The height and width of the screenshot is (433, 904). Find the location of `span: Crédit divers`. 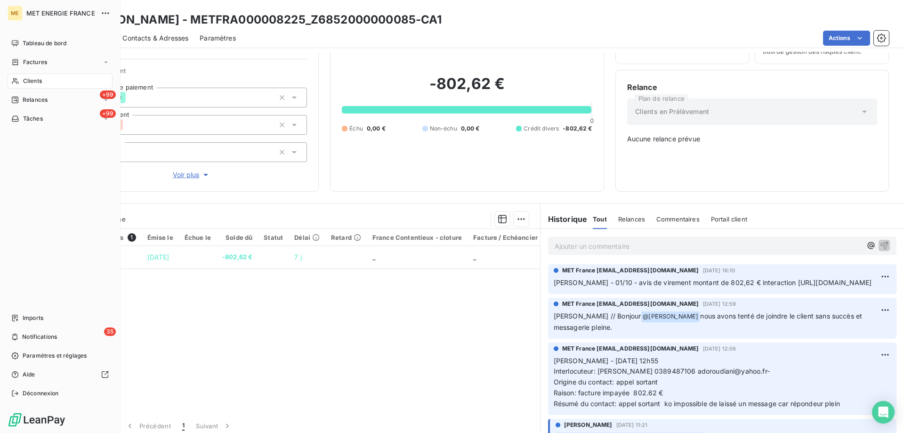

span: Crédit divers is located at coordinates (541, 129).